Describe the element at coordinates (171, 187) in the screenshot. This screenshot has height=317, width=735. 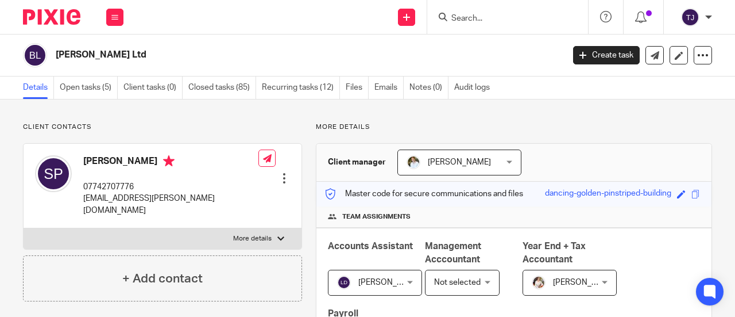
I see `p: 07742707776` at that location.